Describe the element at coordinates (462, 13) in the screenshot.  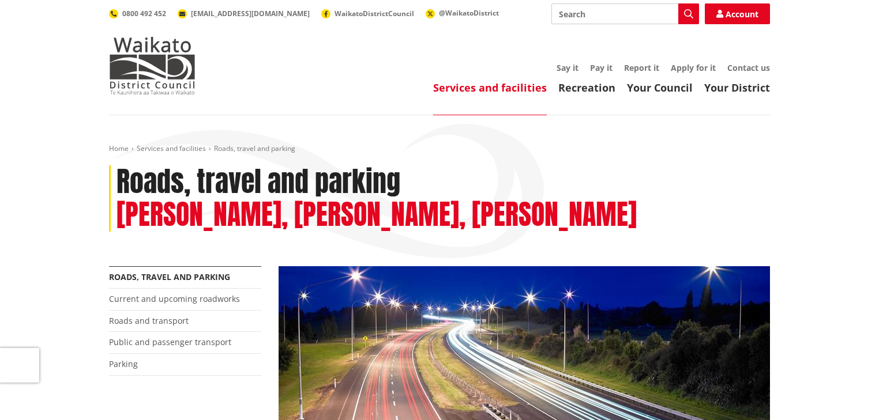
I see `a: @WaikatoDistrict` at that location.